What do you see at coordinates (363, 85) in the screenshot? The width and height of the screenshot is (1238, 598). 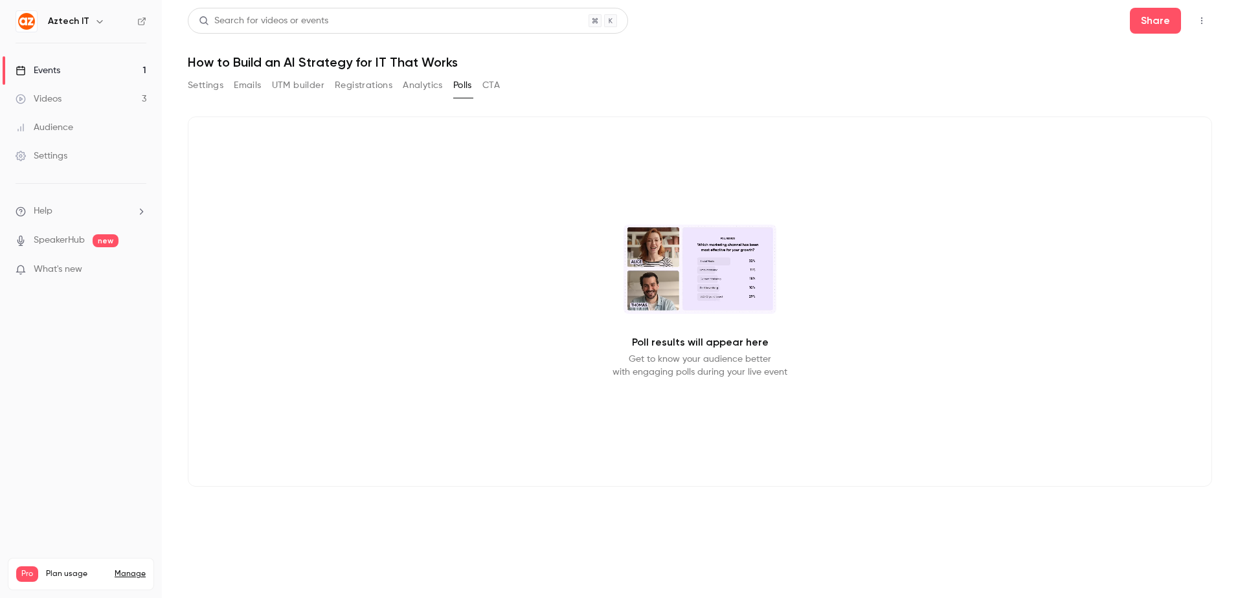 I see `button: Registrations` at bounding box center [363, 85].